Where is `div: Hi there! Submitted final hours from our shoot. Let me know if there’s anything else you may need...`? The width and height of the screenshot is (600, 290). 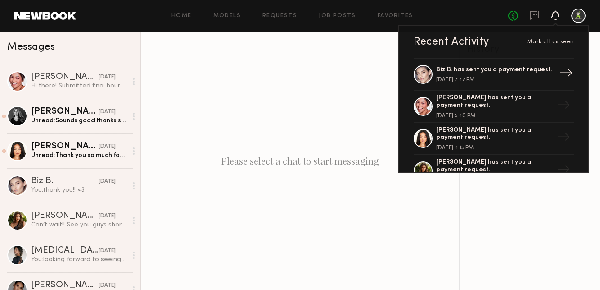
div: Hi there! Submitted final hours from our shoot. Let me know if there’s anything else you may need... is located at coordinates (79, 86).